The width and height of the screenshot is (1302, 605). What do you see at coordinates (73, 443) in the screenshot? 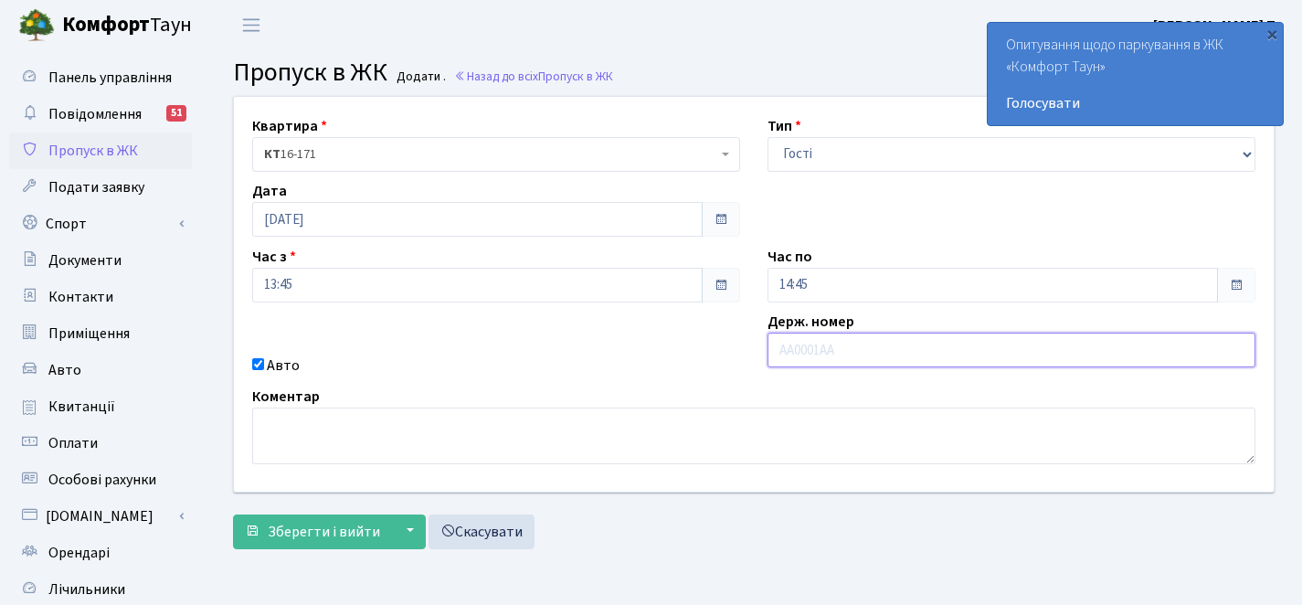
I see `span: Оплати` at bounding box center [73, 443].